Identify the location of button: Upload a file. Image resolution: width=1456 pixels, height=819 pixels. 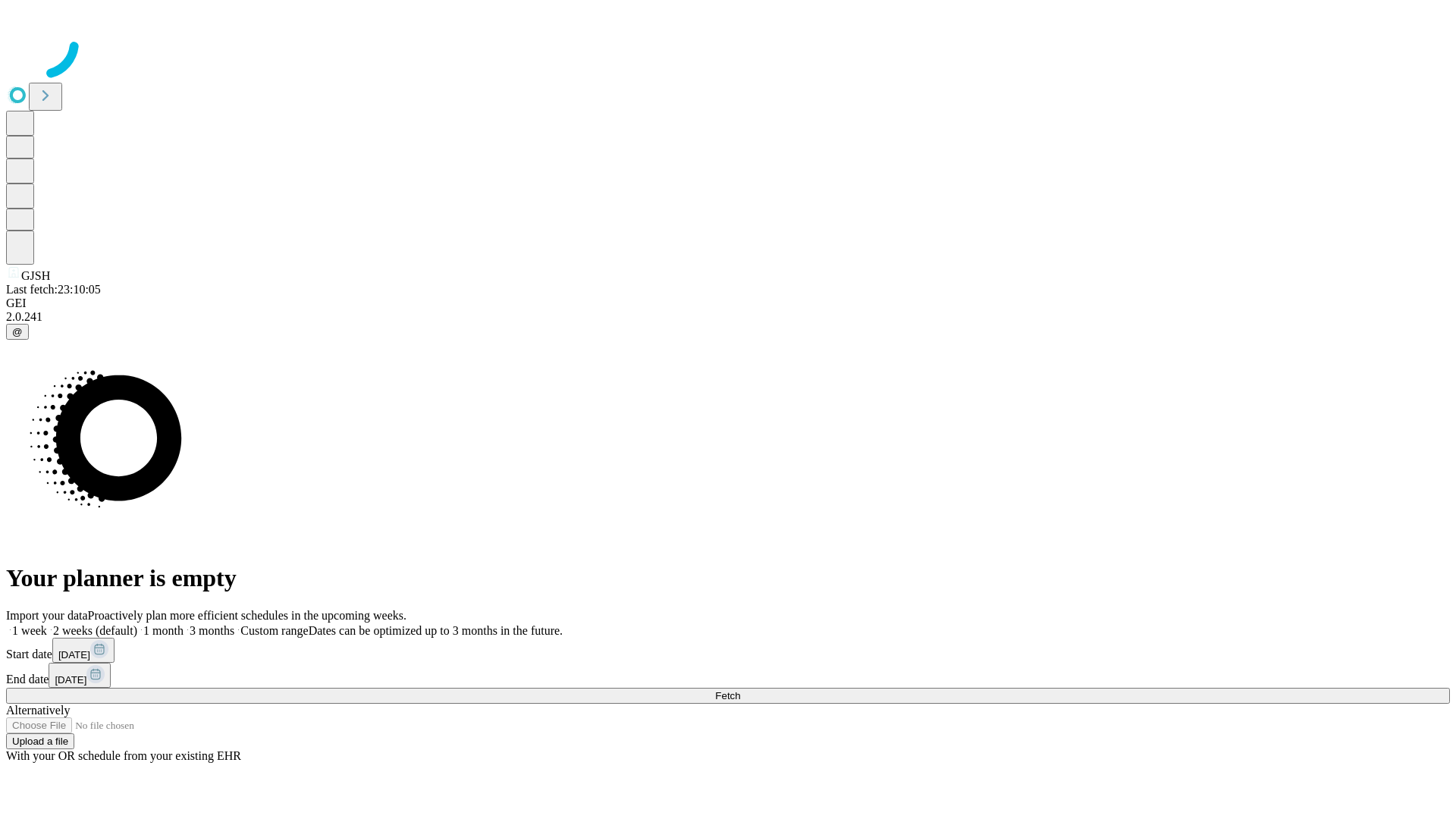
(40, 741).